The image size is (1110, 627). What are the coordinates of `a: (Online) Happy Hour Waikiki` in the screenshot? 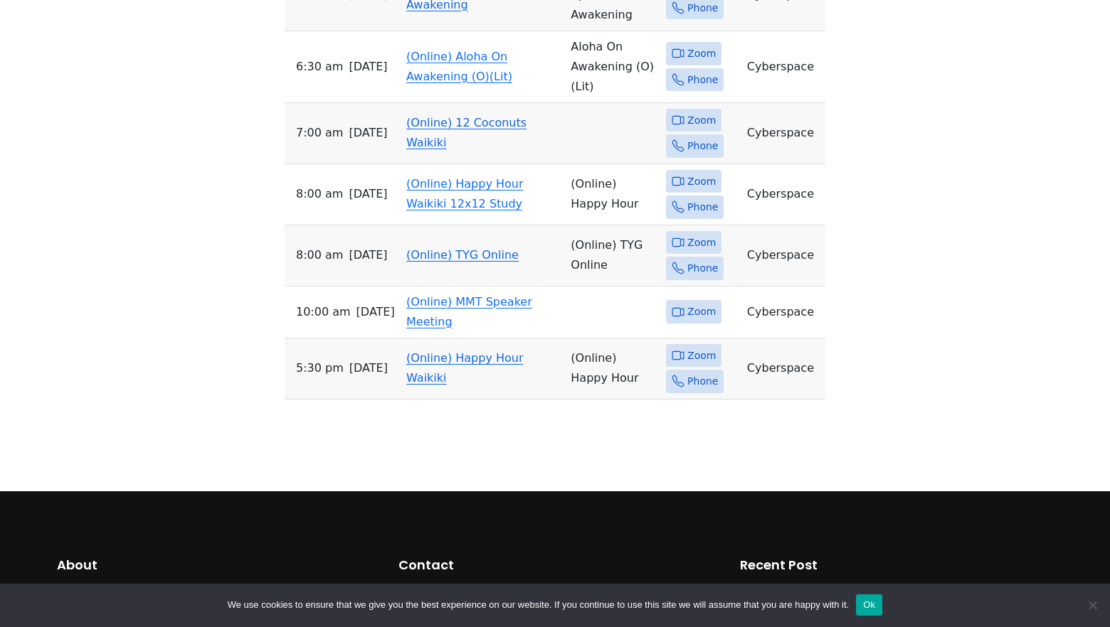 It's located at (465, 368).